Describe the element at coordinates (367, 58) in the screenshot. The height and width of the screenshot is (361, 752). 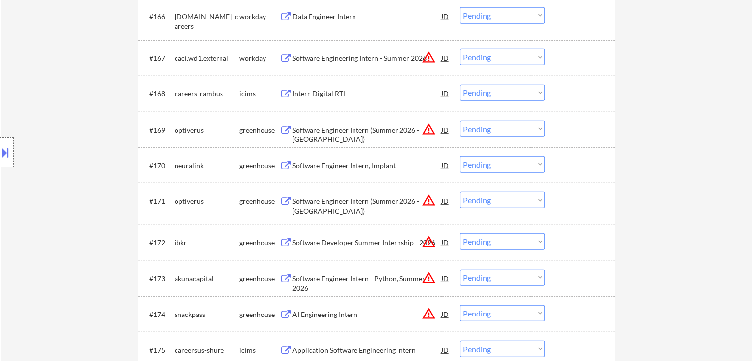
I see `div: Software Engineering Intern - Summer 2026` at that location.